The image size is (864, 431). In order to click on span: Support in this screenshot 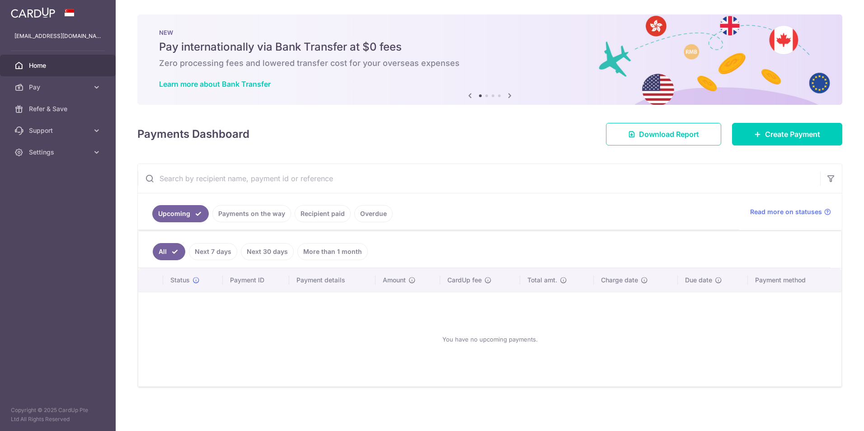, I will do `click(59, 131)`.